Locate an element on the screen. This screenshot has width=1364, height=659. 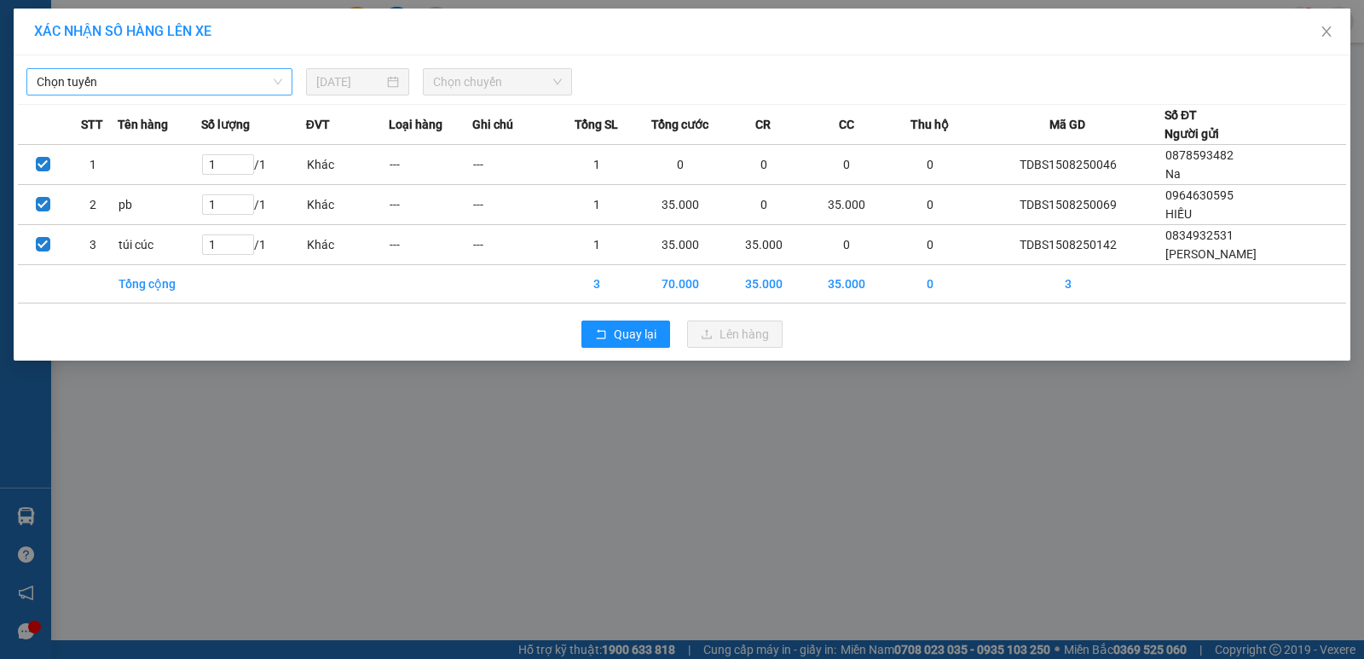
td: túi cúc is located at coordinates (159, 245).